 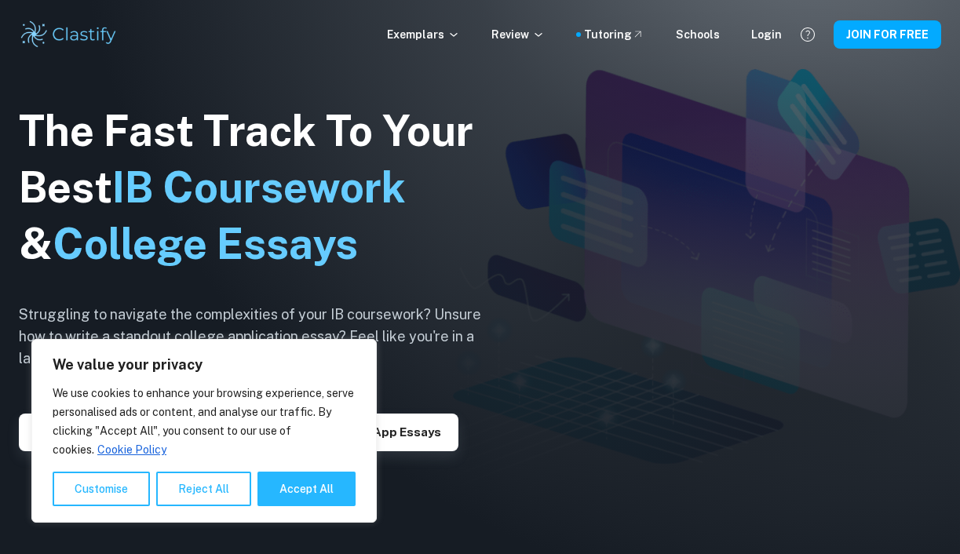 What do you see at coordinates (698, 35) in the screenshot?
I see `a: Schools` at bounding box center [698, 35].